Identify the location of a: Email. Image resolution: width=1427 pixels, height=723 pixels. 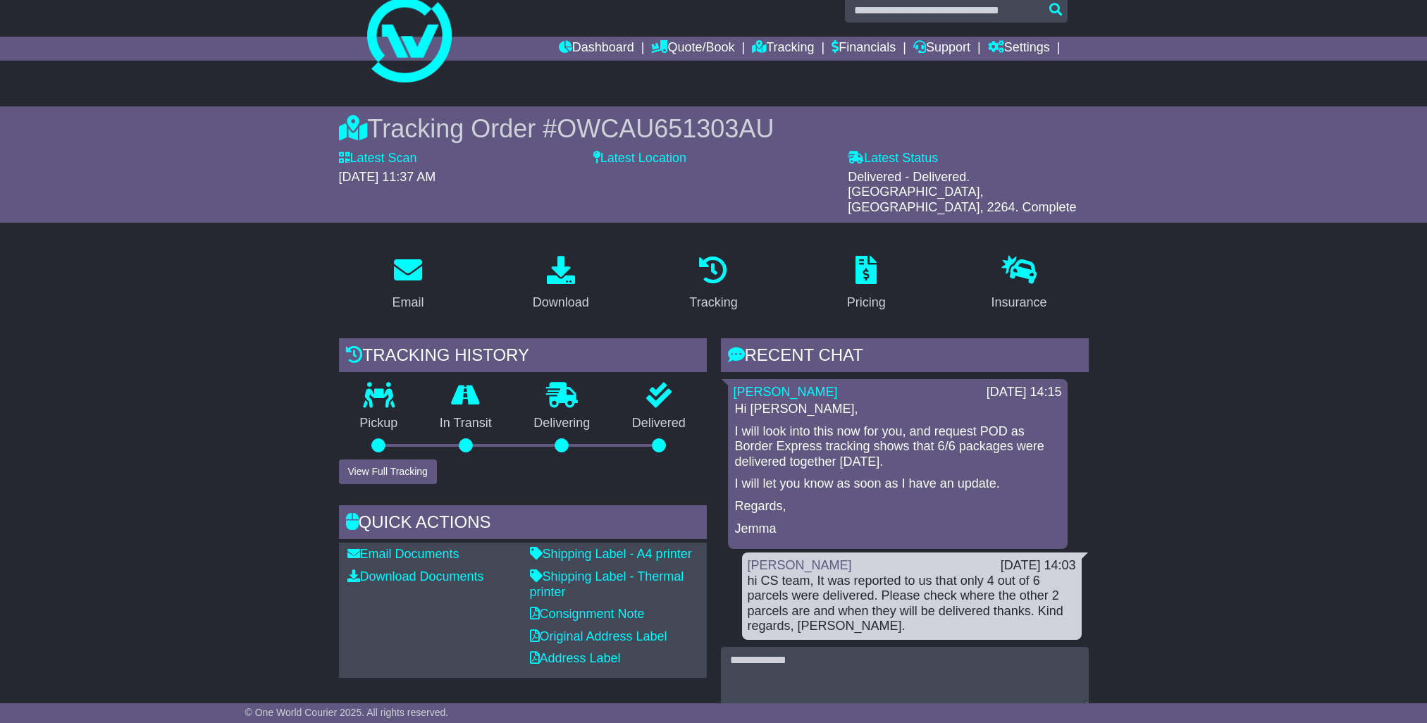
(407, 284).